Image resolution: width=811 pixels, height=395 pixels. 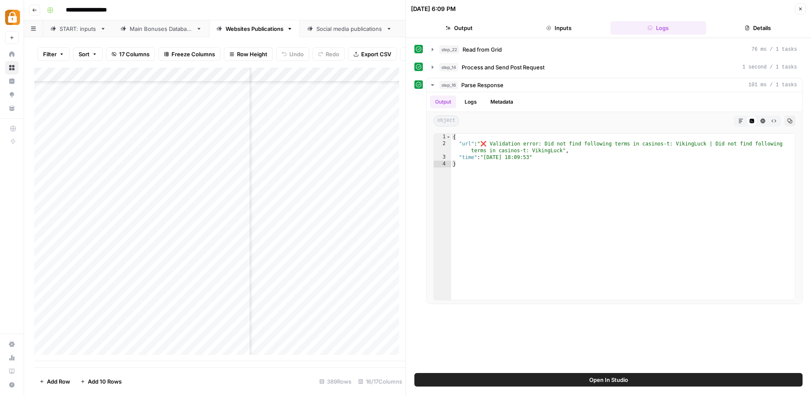 I want to click on button: Workspace: Adzz, so click(x=12, y=17).